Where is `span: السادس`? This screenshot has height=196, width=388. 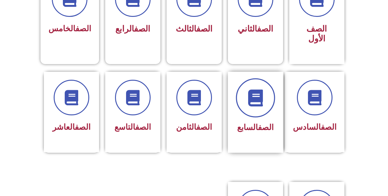
span: السادس is located at coordinates (314, 127).